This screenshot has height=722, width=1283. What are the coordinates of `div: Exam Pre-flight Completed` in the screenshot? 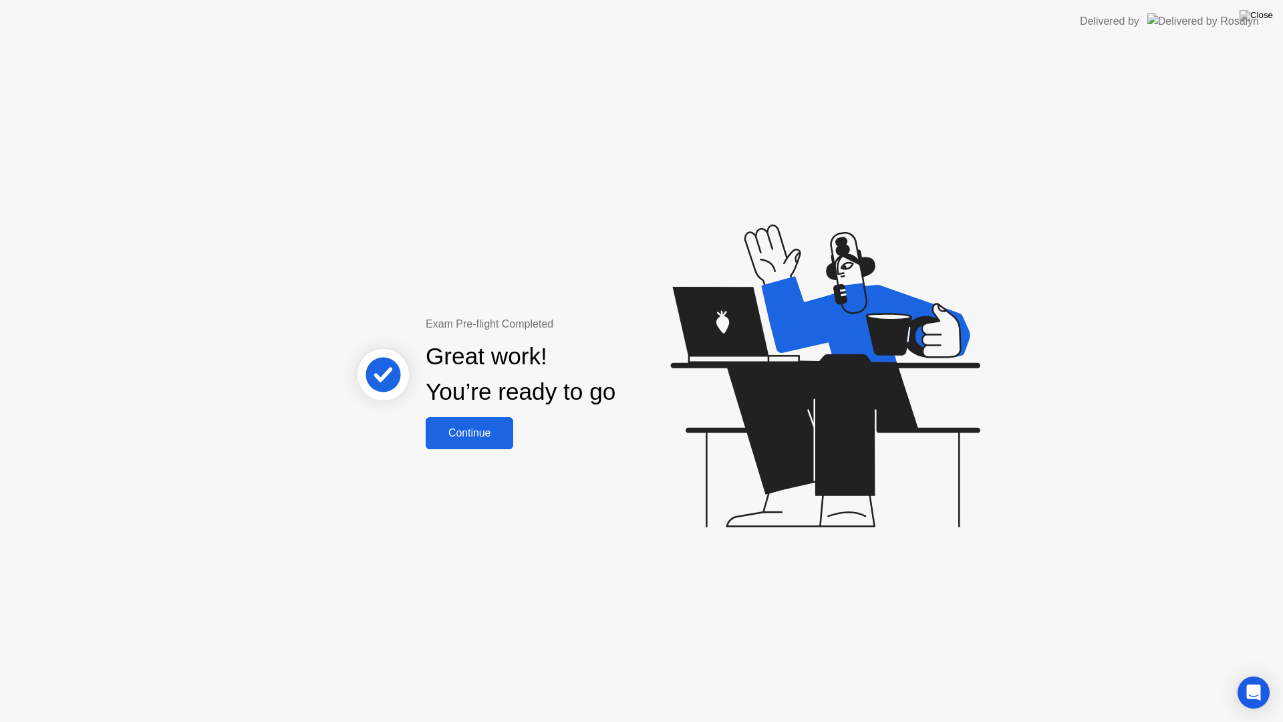 It's located at (563, 324).